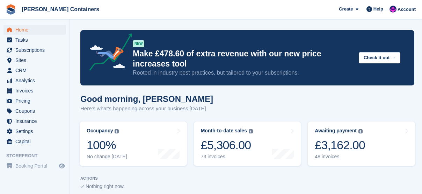  I want to click on span: Tasks, so click(36, 40).